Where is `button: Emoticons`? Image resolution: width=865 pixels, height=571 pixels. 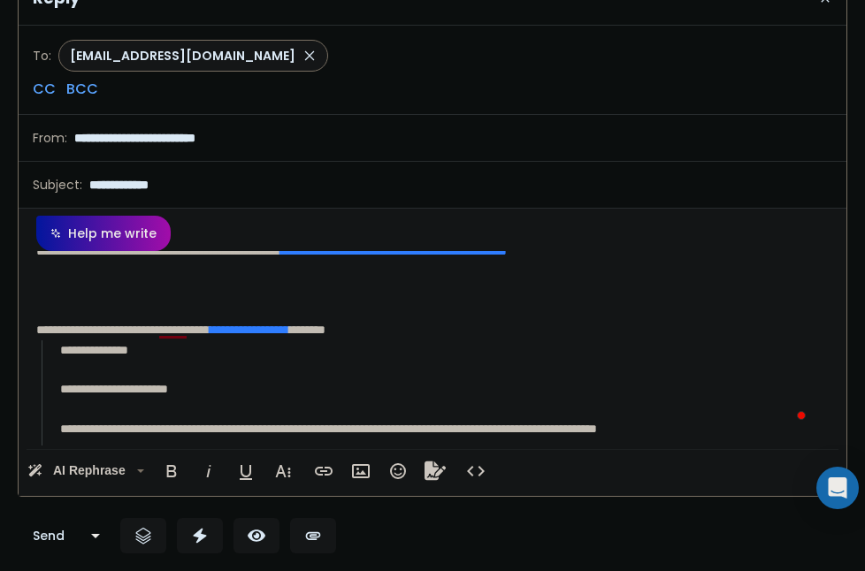 button: Emoticons is located at coordinates (398, 471).